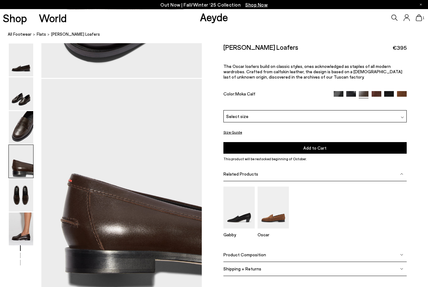  What do you see at coordinates (315, 159) in the screenshot?
I see `p: This product will be restocked beginning of October.` at bounding box center [315, 159].